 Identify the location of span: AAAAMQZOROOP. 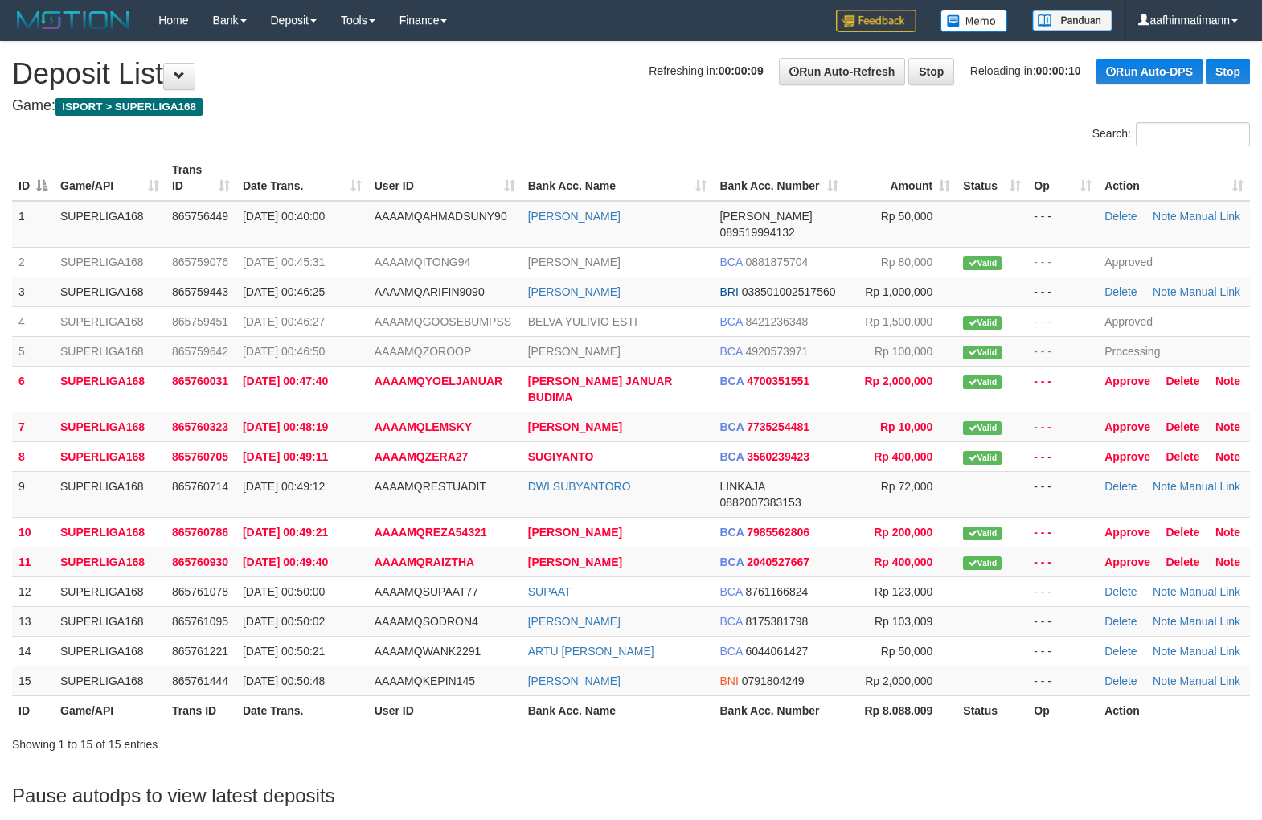
(423, 351).